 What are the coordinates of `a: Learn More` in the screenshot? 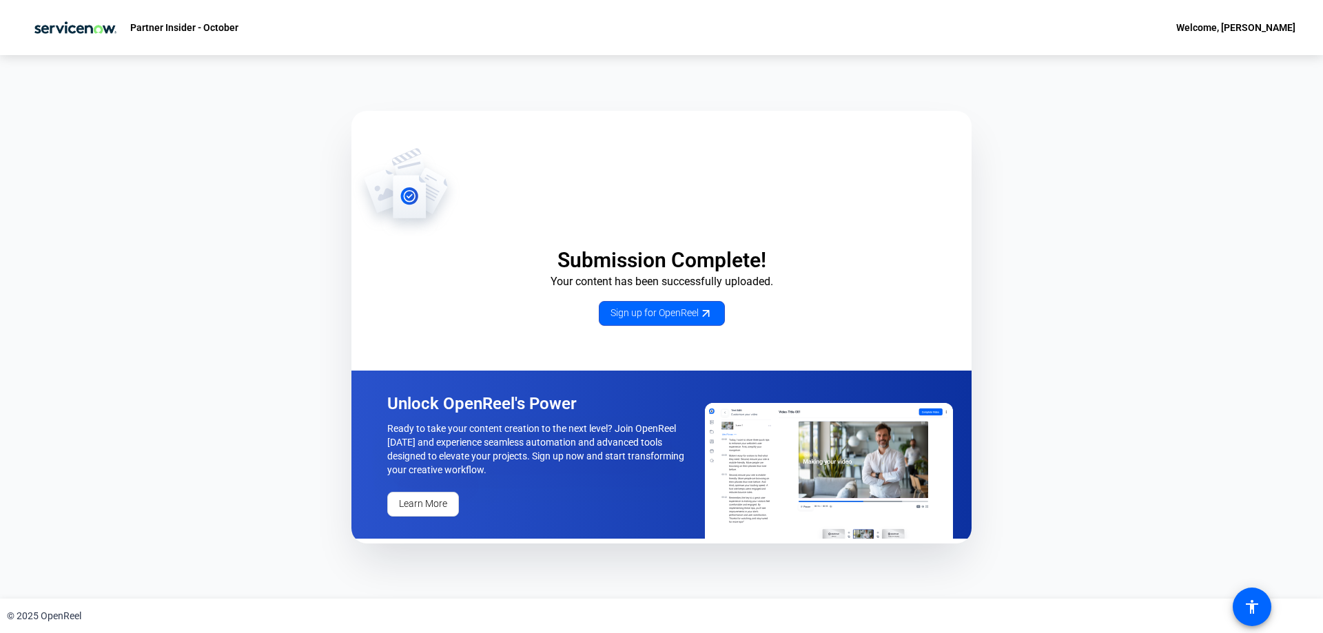 It's located at (423, 504).